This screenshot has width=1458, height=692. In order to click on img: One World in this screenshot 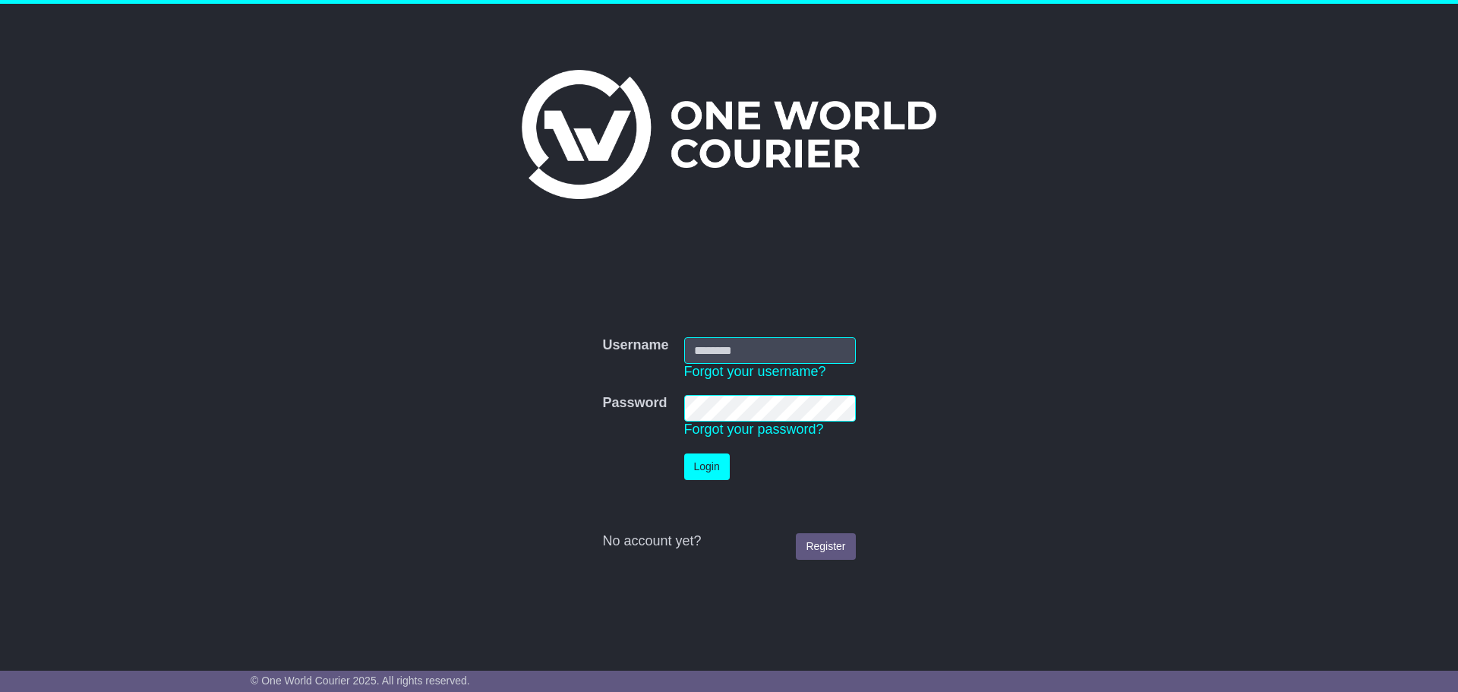, I will do `click(729, 134)`.